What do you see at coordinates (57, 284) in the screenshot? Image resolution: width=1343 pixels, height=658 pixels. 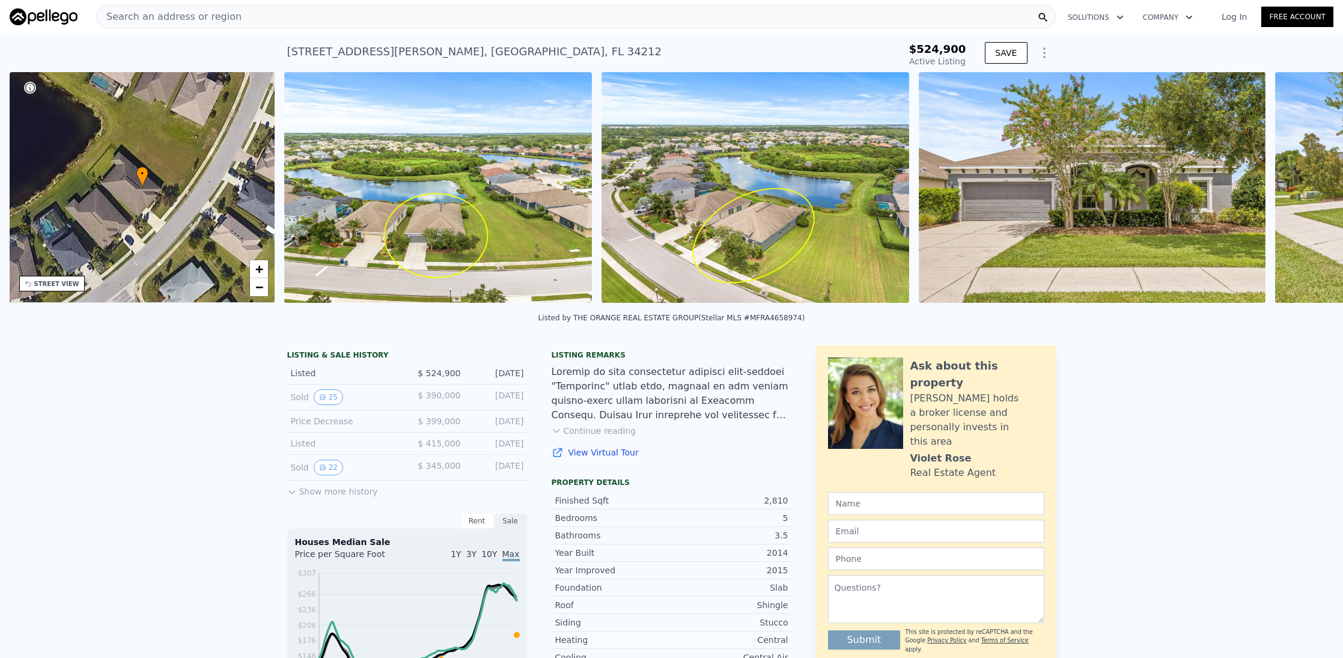 I see `div: STREET VIEW` at bounding box center [57, 284].